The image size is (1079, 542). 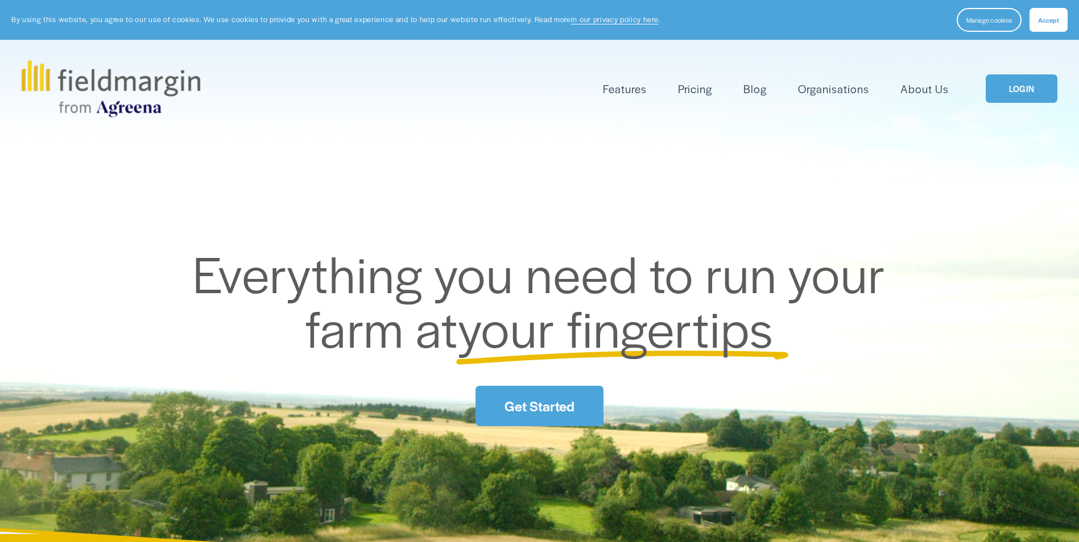 I want to click on a: in our privacy policy here, so click(x=615, y=19).